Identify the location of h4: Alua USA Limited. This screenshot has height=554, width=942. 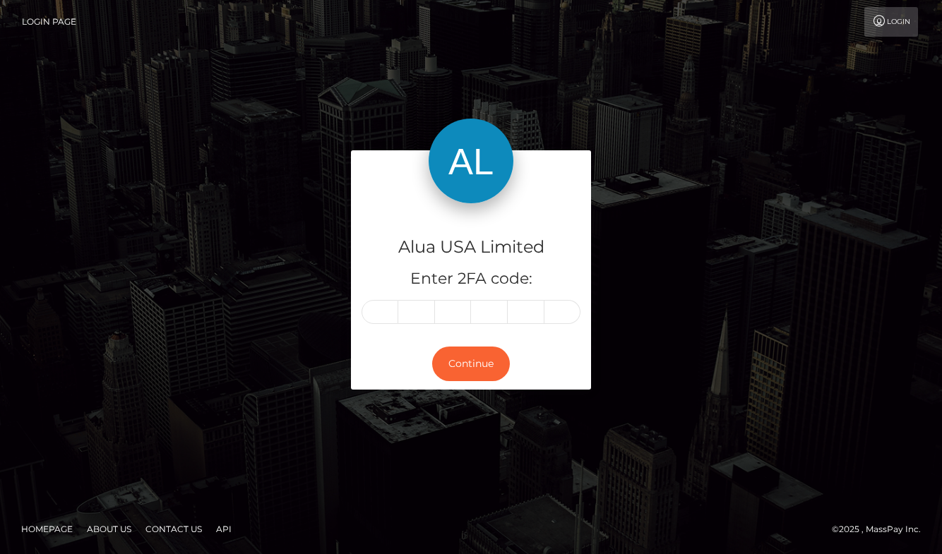
(471, 247).